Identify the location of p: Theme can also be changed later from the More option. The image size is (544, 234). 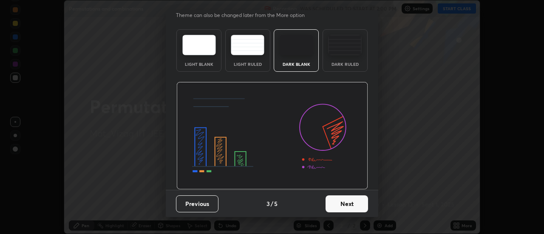
(245, 15).